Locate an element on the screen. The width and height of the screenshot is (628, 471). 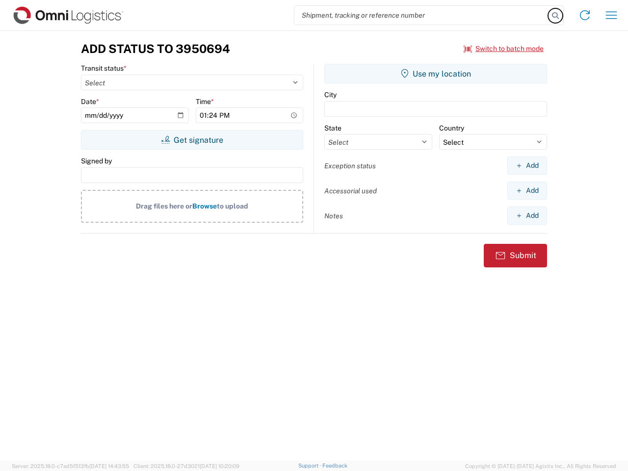
label: Exception status is located at coordinates (350, 166).